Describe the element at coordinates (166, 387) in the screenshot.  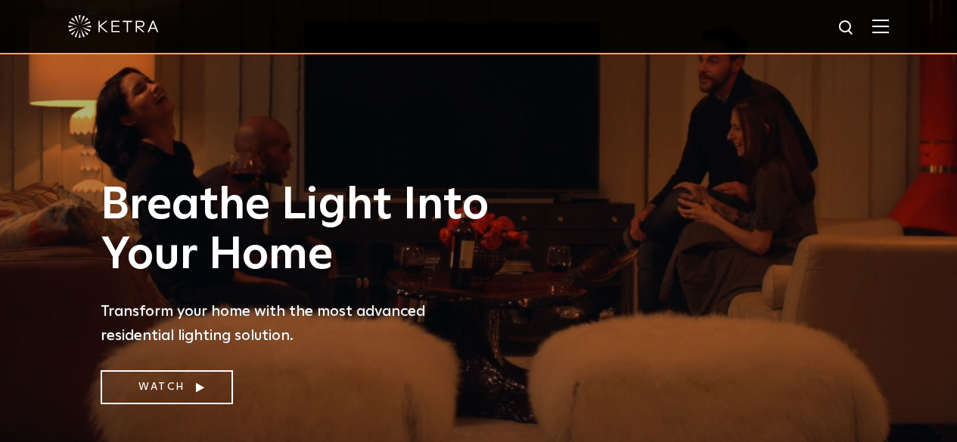
I see `a: Watch` at that location.